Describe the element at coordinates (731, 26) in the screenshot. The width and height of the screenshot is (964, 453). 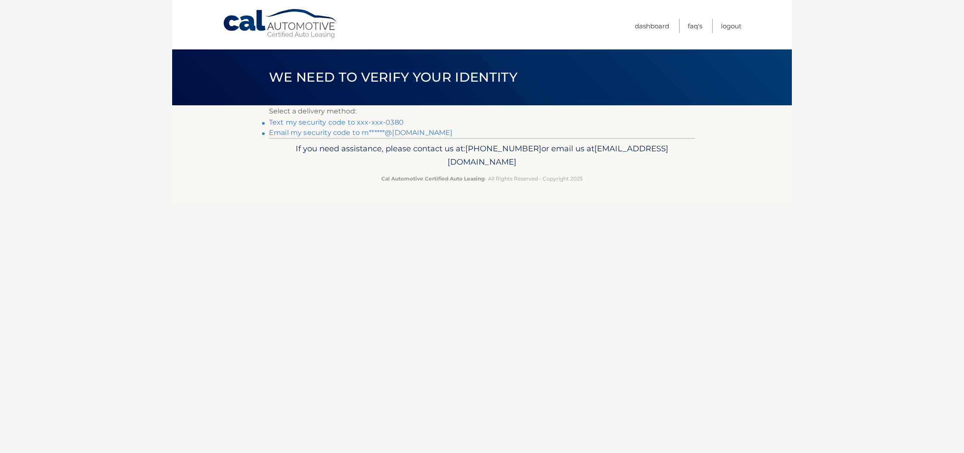
I see `a: Logout` at that location.